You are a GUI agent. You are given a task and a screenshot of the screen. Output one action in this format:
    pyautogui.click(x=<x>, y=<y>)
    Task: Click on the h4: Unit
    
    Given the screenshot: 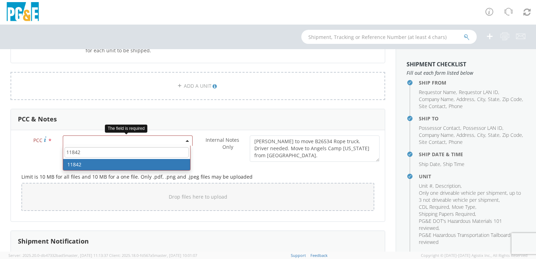 What is the action you would take?
    pyautogui.click(x=472, y=176)
    